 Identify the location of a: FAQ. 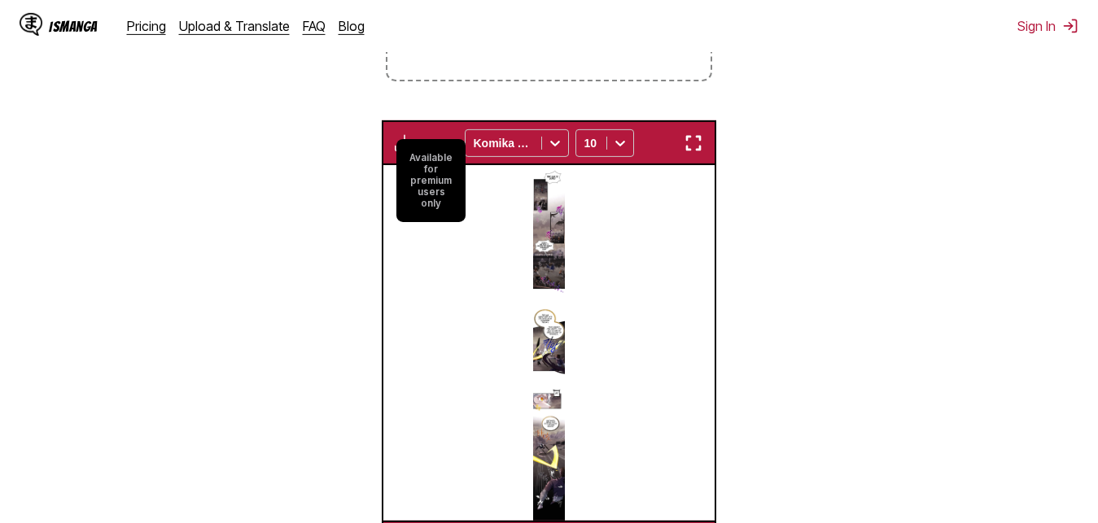
(314, 26).